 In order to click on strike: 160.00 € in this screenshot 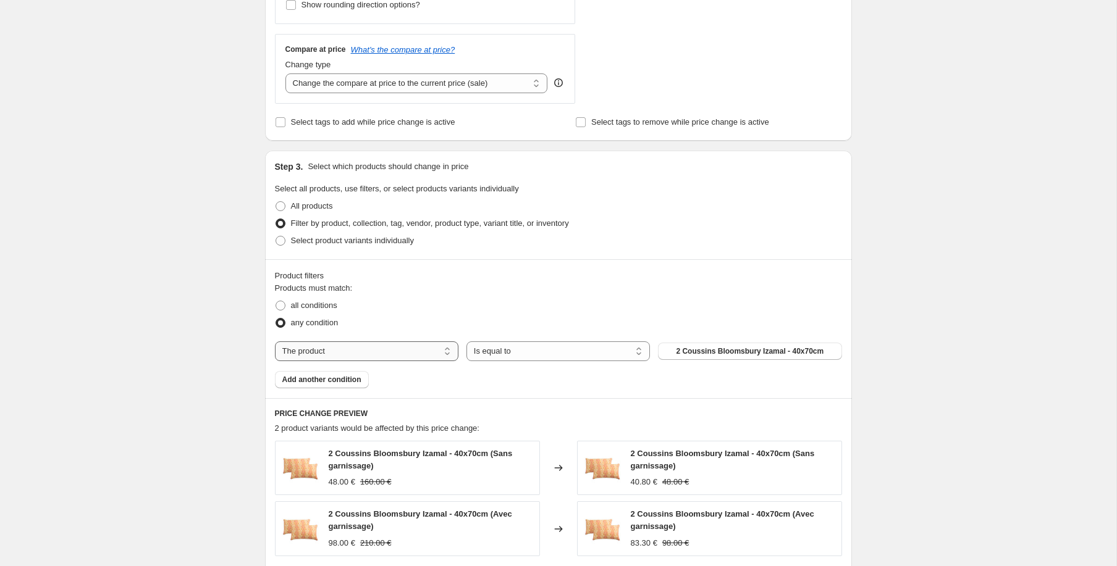, I will do `click(375, 482)`.